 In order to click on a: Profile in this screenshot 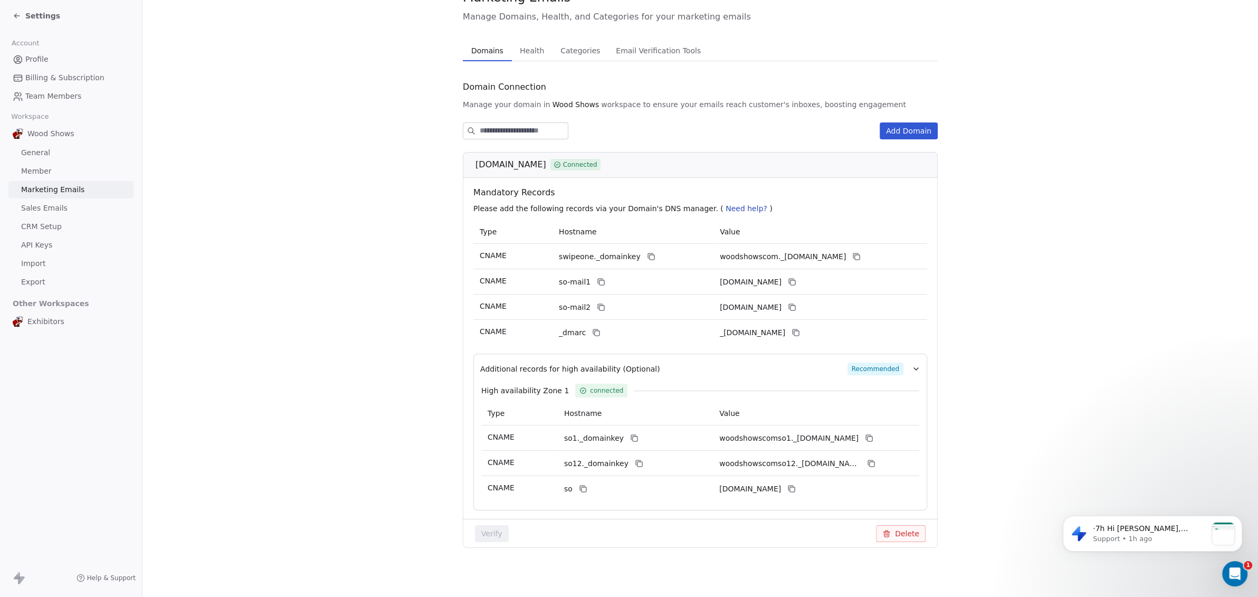, I will do `click(71, 59)`.